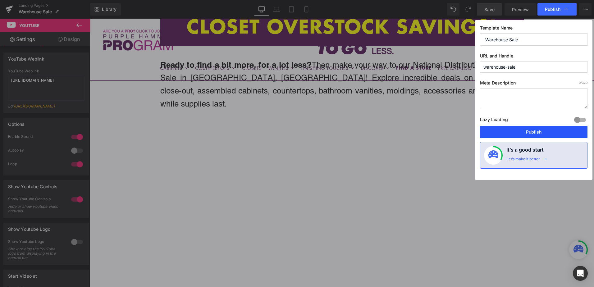 Image resolution: width=594 pixels, height=287 pixels. Describe the element at coordinates (533, 84) in the screenshot. I see `label: Meta Description` at that location.